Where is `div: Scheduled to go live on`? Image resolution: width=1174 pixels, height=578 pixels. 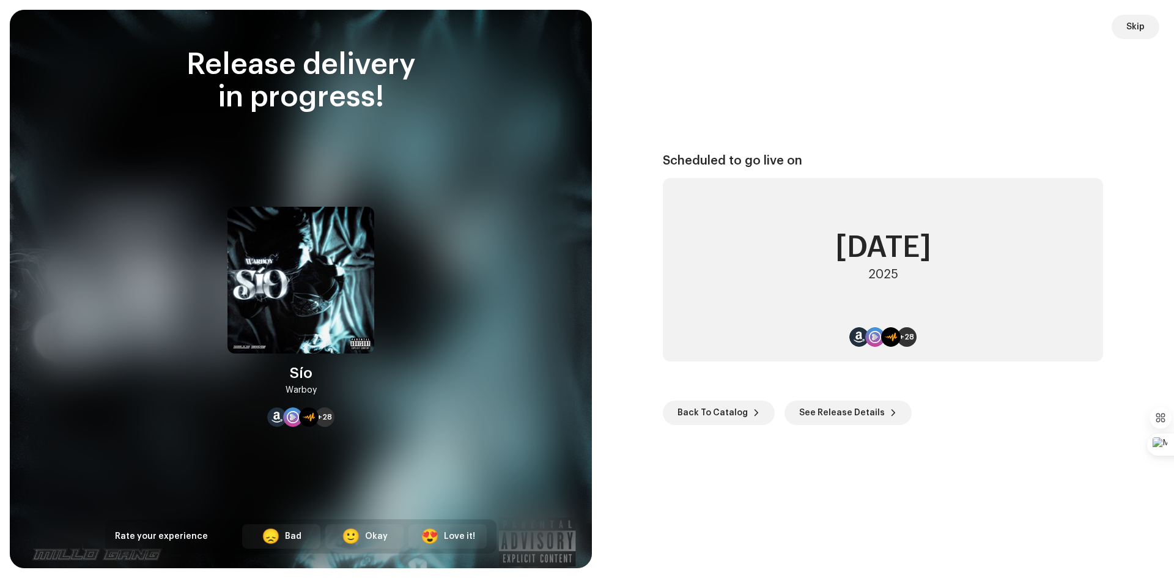 div: Scheduled to go live on is located at coordinates (883, 161).